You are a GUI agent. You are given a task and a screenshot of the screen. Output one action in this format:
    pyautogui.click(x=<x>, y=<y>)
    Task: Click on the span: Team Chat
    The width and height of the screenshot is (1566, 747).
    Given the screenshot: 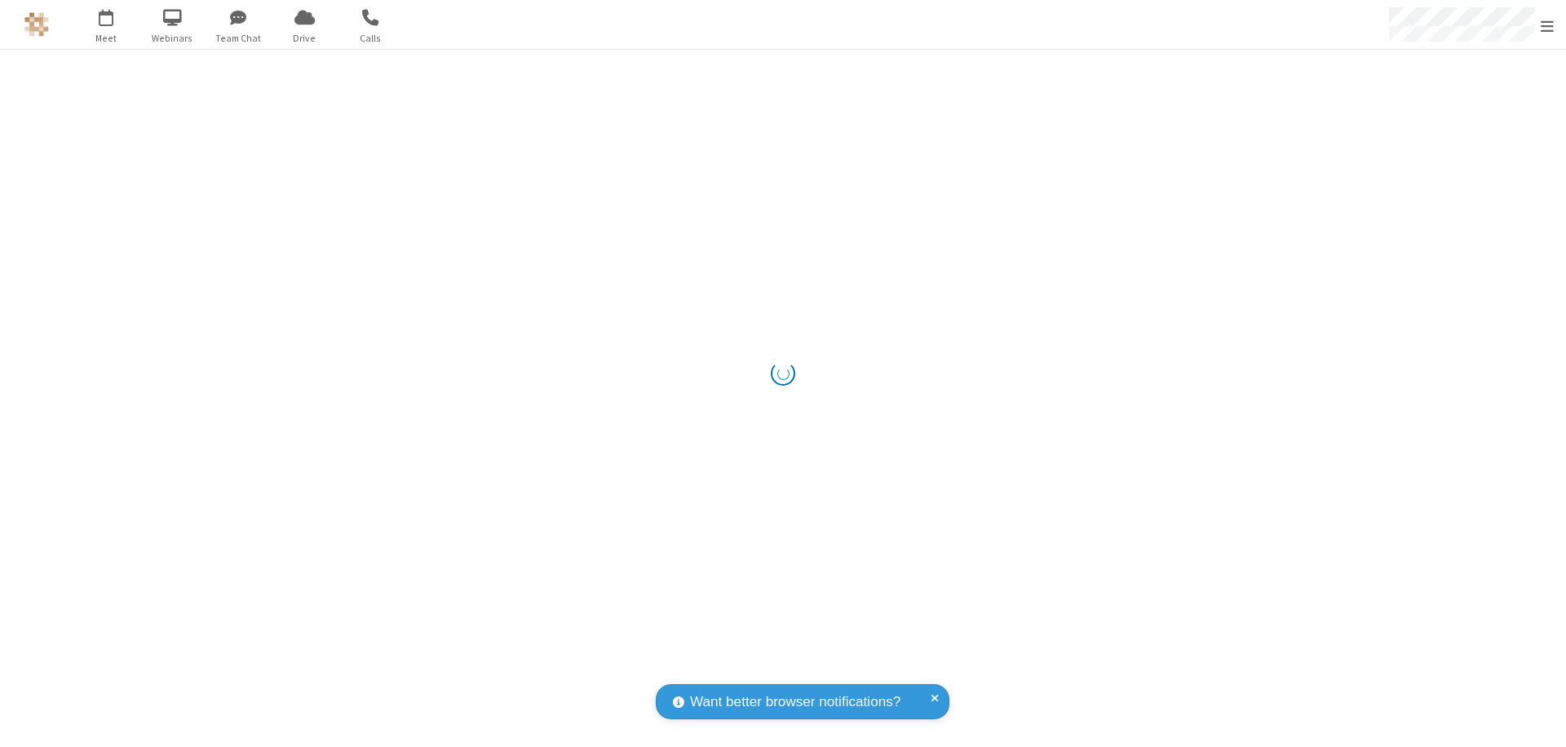 What is the action you would take?
    pyautogui.click(x=238, y=38)
    